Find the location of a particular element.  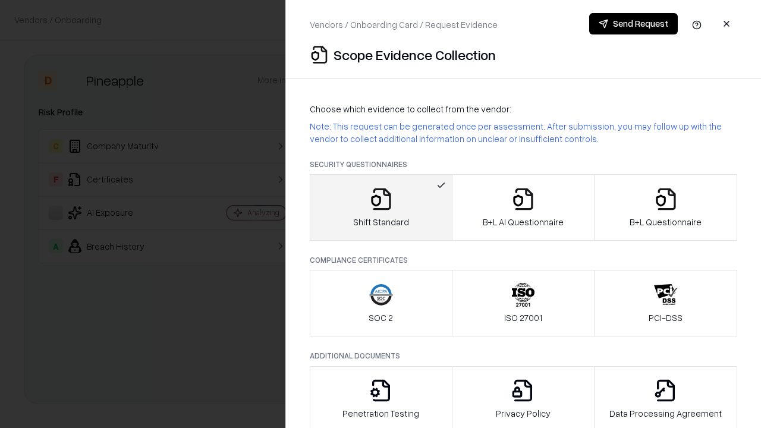

p: Note: This request can be generated once per assessment. After submission, you may follow up with... is located at coordinates (523, 133).